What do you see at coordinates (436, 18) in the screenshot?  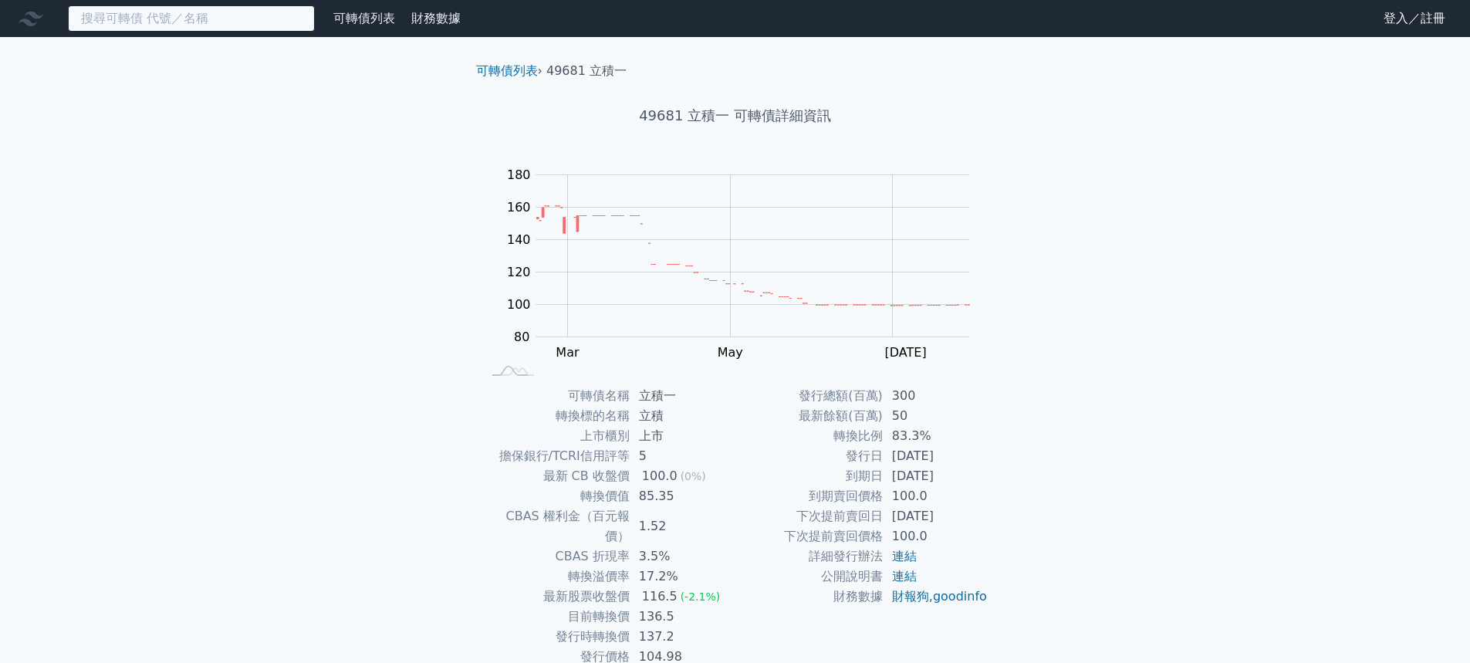 I see `a: 財務數據` at bounding box center [436, 18].